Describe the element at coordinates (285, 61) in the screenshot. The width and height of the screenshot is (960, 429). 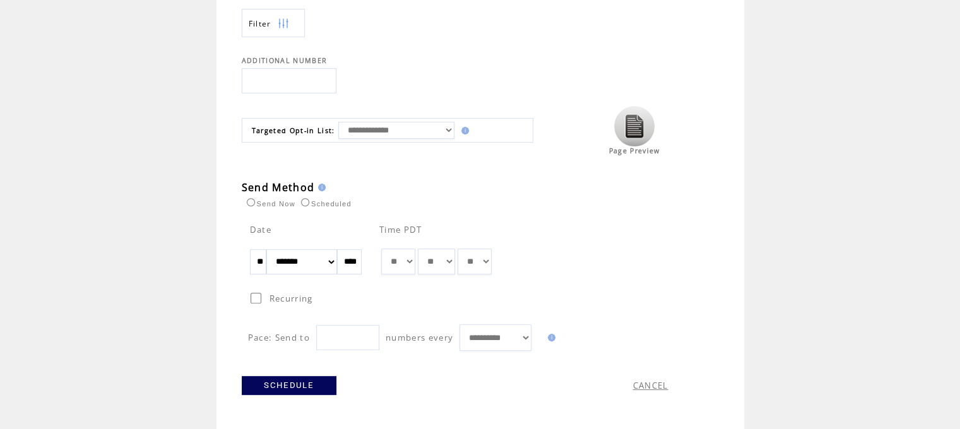
I see `span: ADDITIONAL NUMBER` at that location.